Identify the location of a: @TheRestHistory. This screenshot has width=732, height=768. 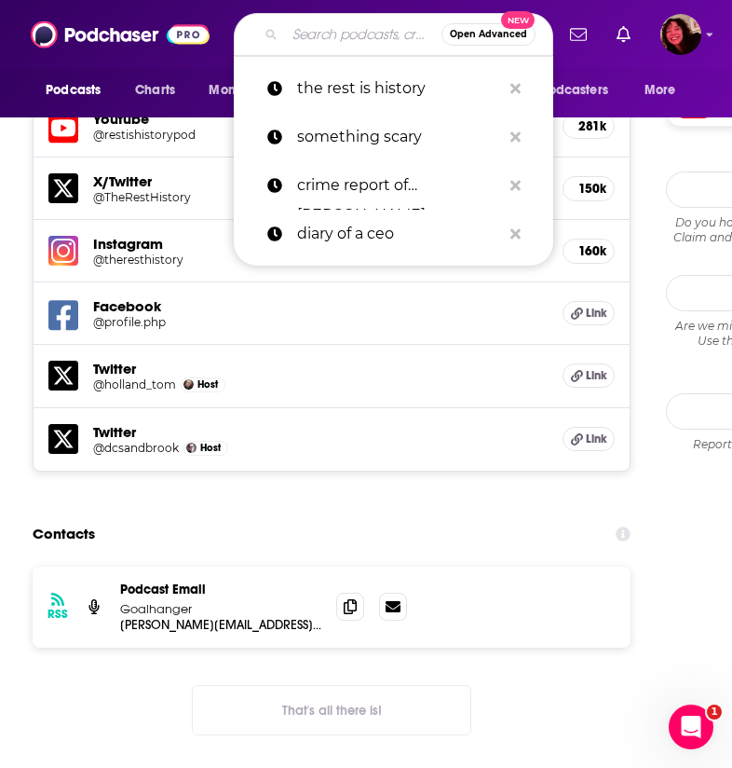
(320, 197).